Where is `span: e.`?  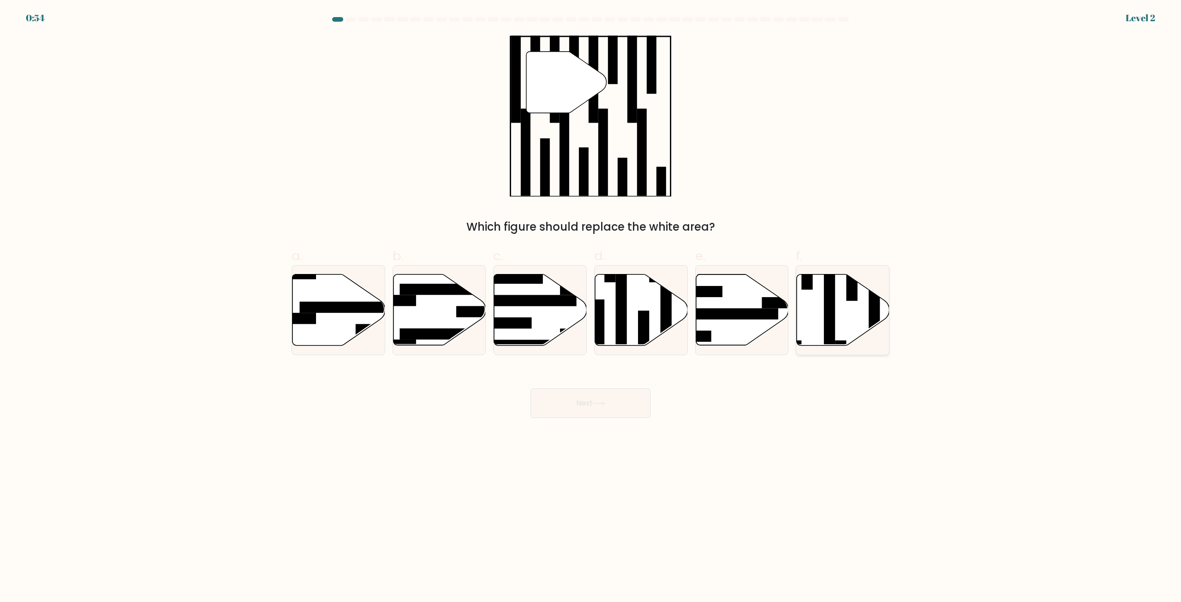 span: e. is located at coordinates (700, 255).